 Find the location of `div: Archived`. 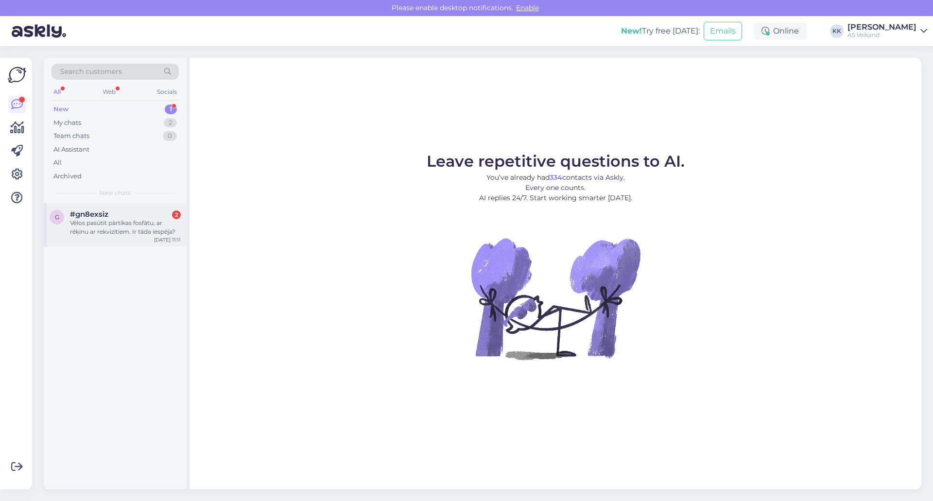

div: Archived is located at coordinates (68, 176).